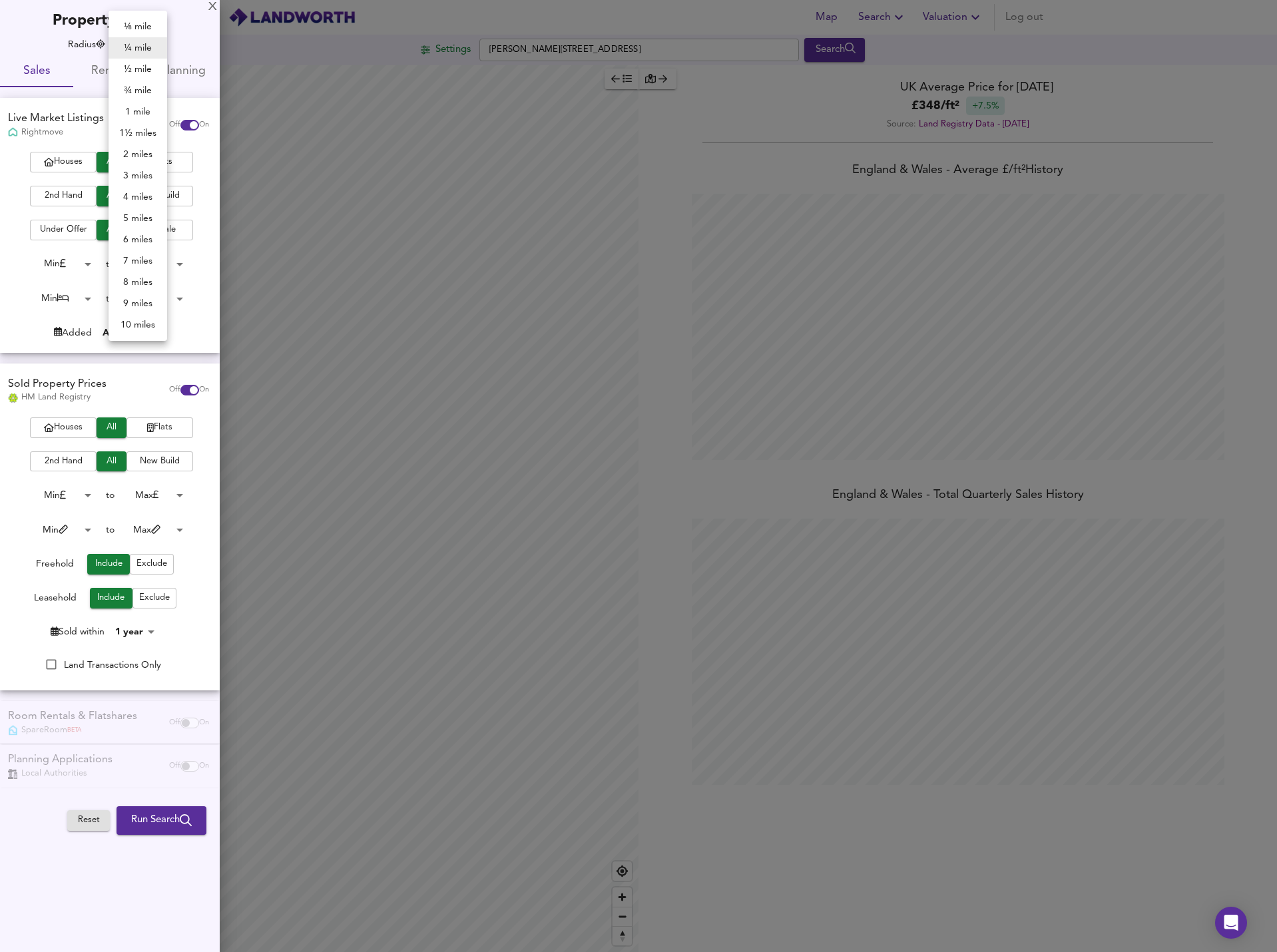 Image resolution: width=1277 pixels, height=952 pixels. Describe the element at coordinates (138, 70) in the screenshot. I see `li: ½ mile` at that location.